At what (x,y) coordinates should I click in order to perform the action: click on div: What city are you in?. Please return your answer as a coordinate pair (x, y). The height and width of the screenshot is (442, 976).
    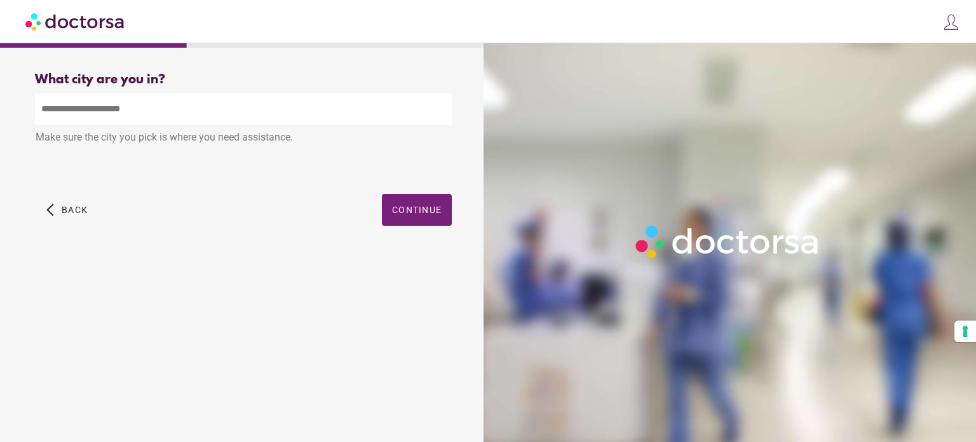
    Looking at the image, I should click on (243, 79).